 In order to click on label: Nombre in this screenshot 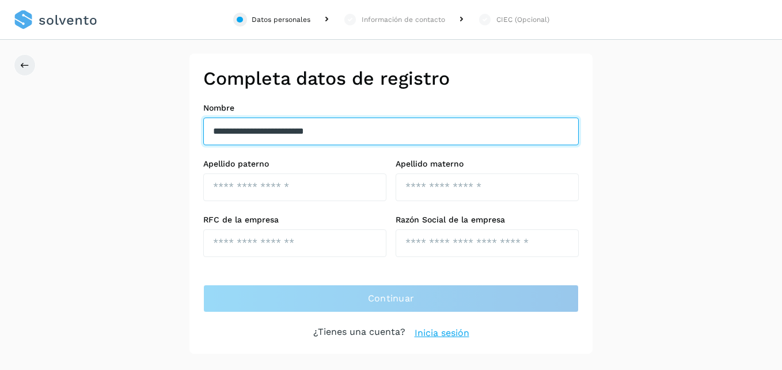, I will do `click(391, 108)`.